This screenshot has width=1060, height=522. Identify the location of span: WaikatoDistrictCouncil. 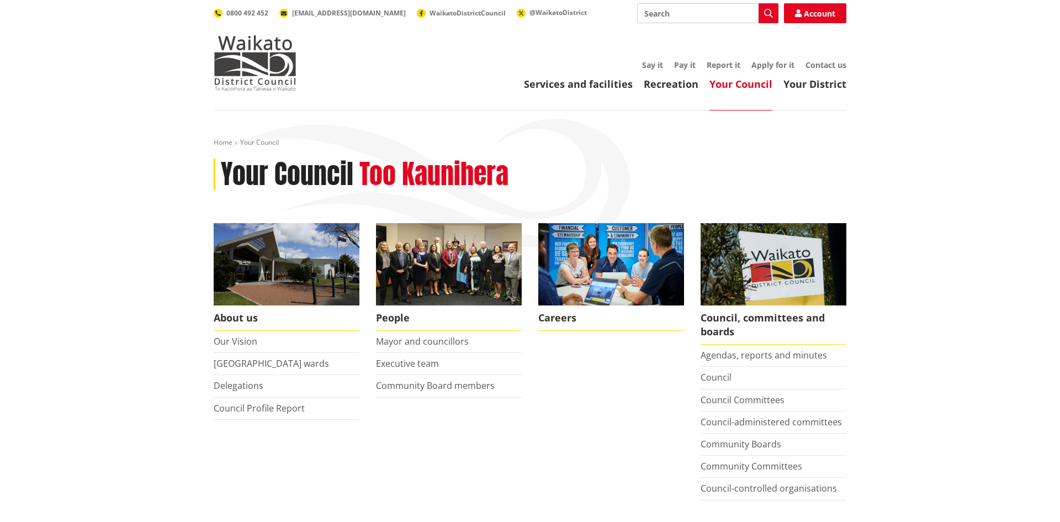
(468, 13).